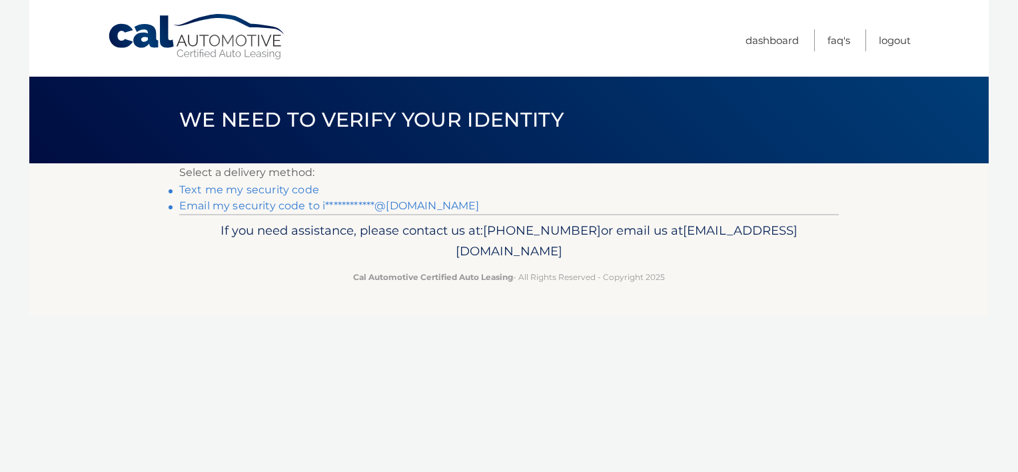 Image resolution: width=1018 pixels, height=472 pixels. What do you see at coordinates (839, 40) in the screenshot?
I see `a: FAQ's` at bounding box center [839, 40].